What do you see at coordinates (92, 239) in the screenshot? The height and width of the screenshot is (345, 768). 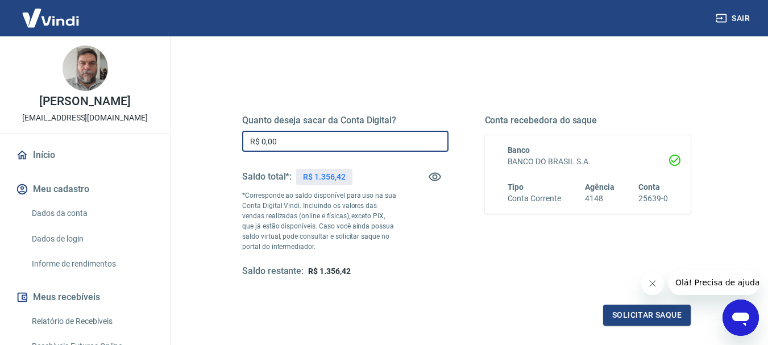 I see `a: Dados de login` at bounding box center [92, 239].